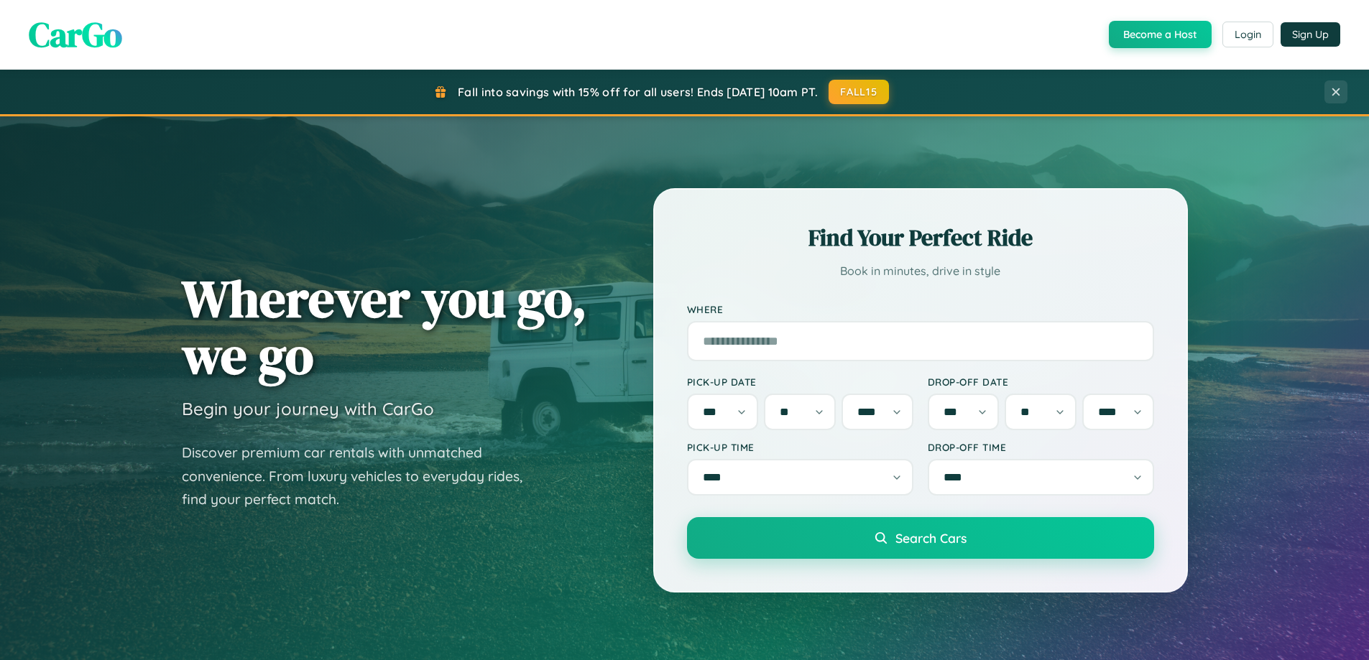 The width and height of the screenshot is (1369, 660). Describe the element at coordinates (75, 34) in the screenshot. I see `span: CarGo` at that location.